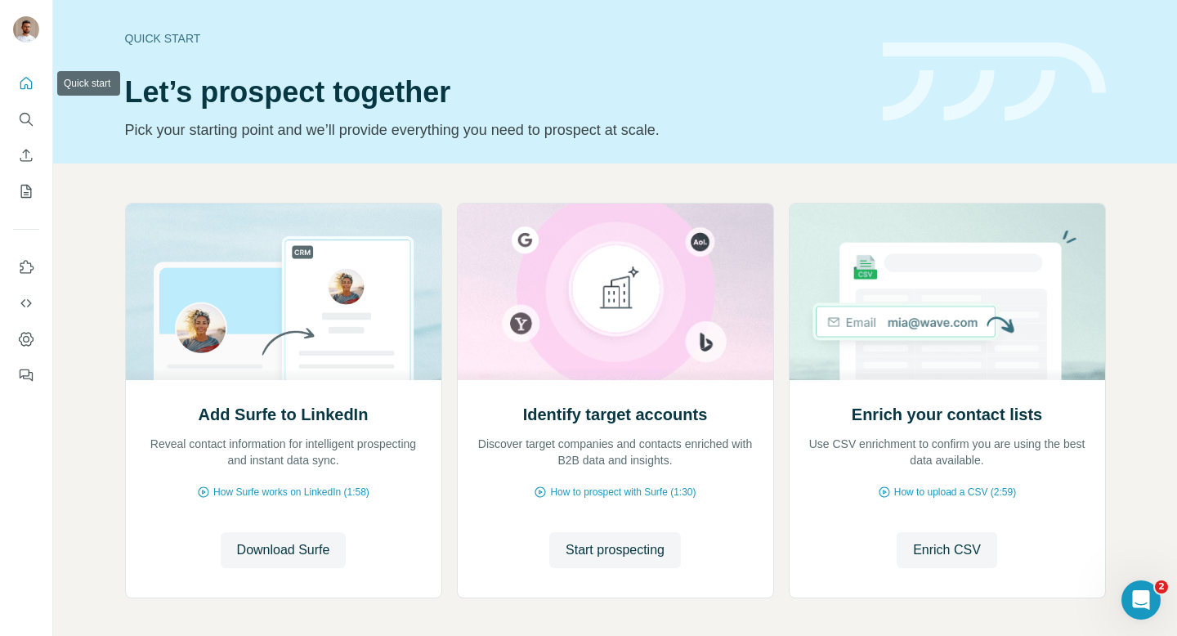 The image size is (1177, 636). What do you see at coordinates (616, 292) in the screenshot?
I see `img: Identify target accounts` at bounding box center [616, 292].